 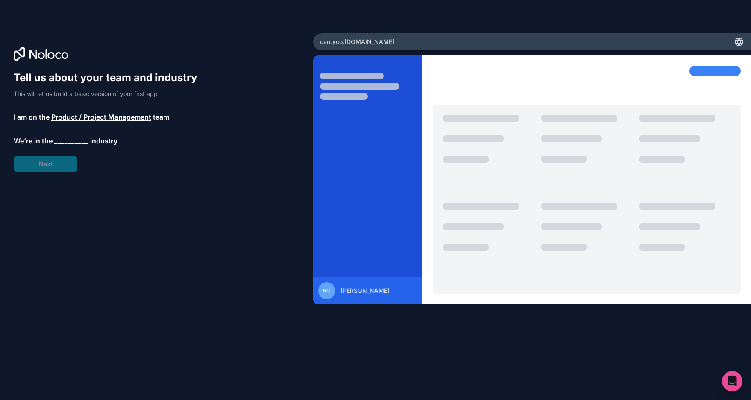 I want to click on span: I am on the, so click(x=32, y=117).